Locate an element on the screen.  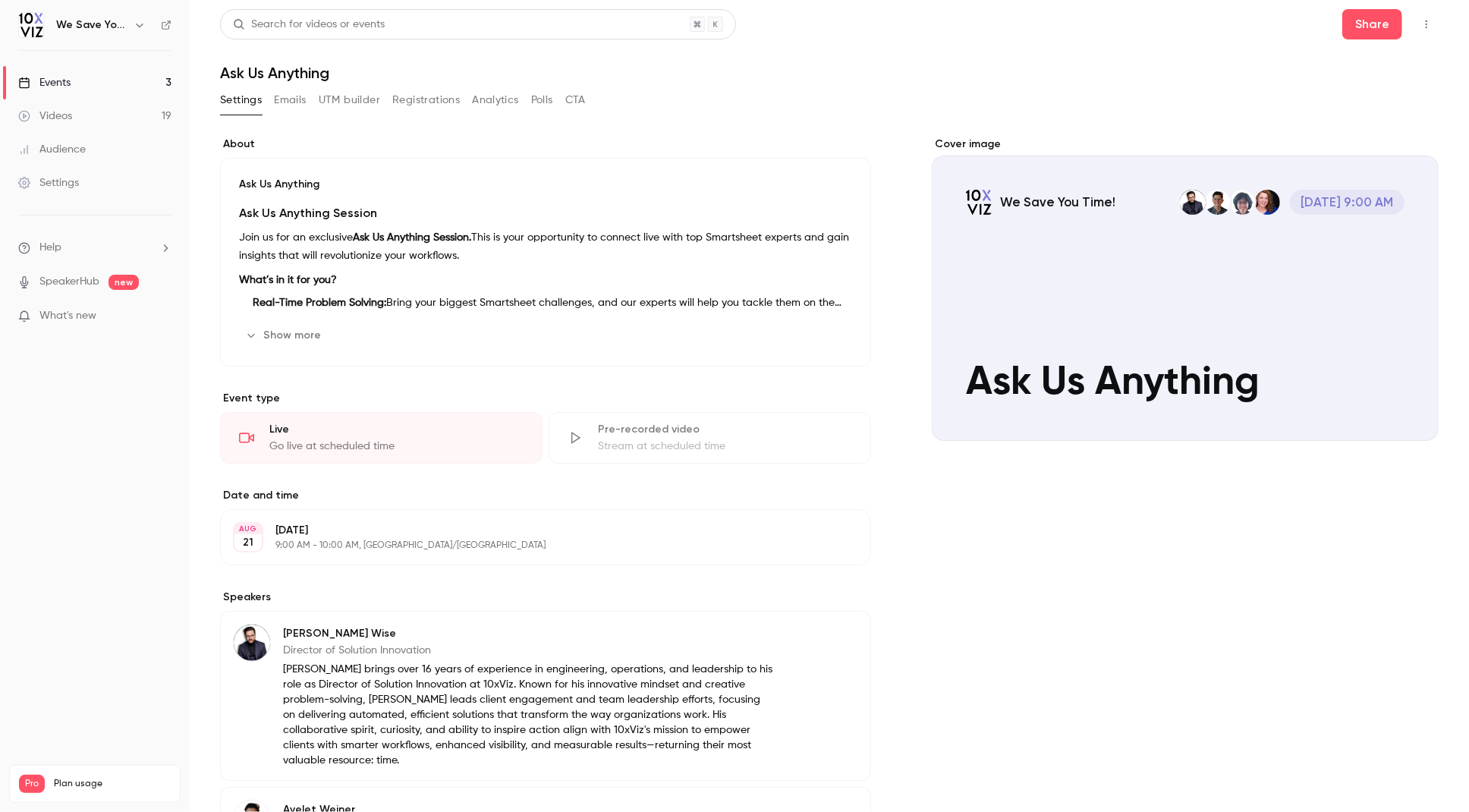
label: Cover image is located at coordinates (1185, 144).